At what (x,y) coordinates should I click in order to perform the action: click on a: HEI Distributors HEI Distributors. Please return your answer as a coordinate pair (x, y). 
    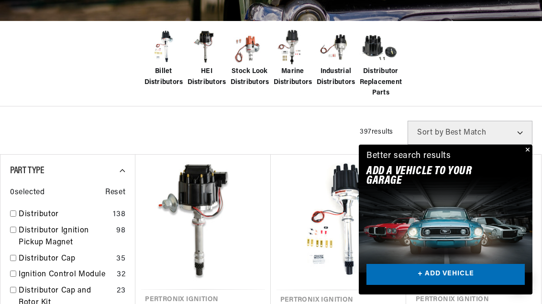
    Looking at the image, I should click on (206, 58).